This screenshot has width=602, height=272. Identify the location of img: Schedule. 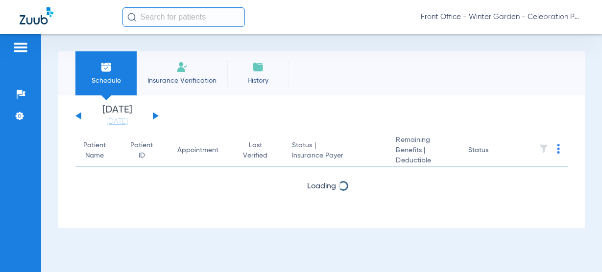
(106, 67).